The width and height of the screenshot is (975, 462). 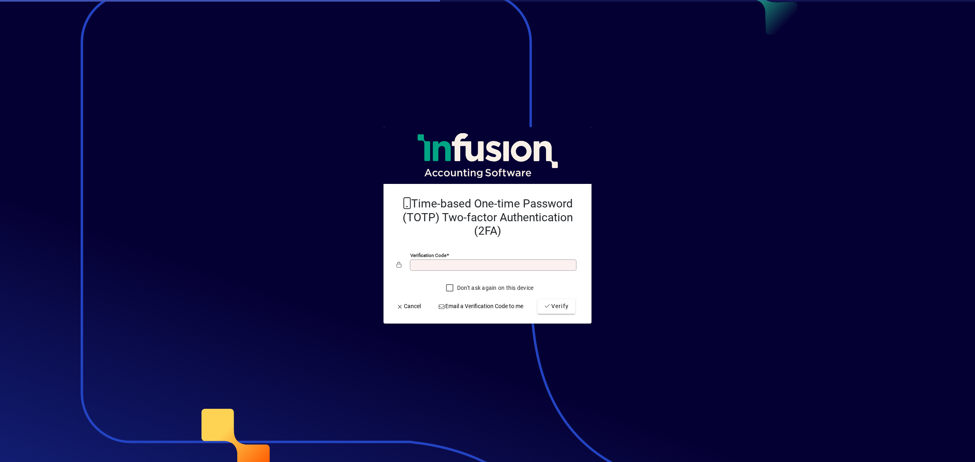 I want to click on button: Email a Verification Code to me, so click(x=481, y=307).